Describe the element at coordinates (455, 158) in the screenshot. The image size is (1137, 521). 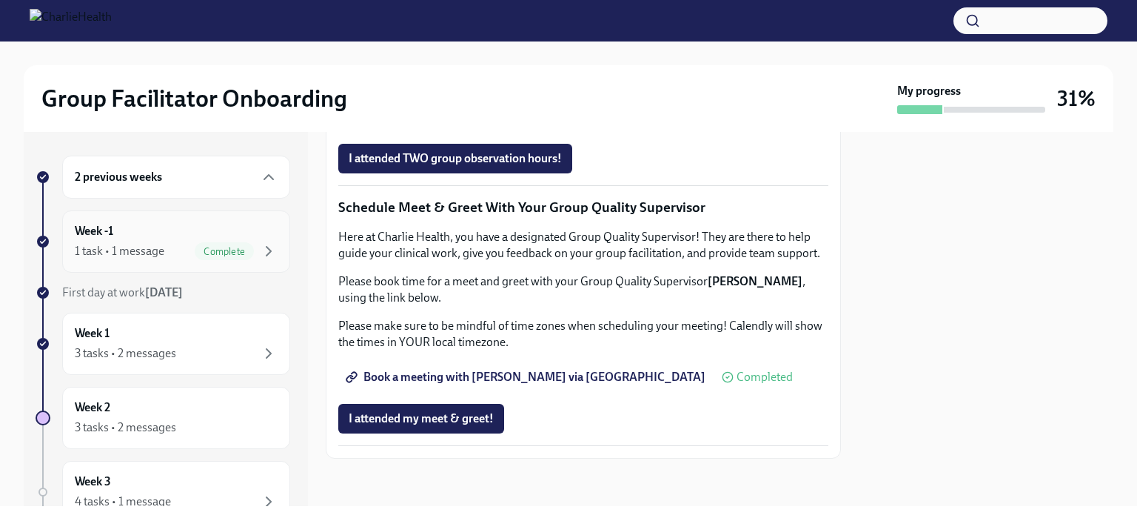
I see `span: I attended TWO group observation hours!` at that location.